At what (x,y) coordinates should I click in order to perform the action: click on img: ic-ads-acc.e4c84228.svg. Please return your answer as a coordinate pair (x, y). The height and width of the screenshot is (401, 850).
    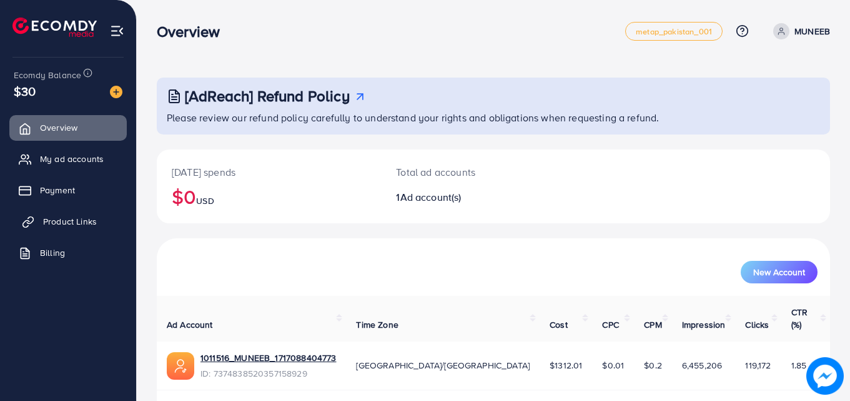
    Looking at the image, I should click on (181, 366).